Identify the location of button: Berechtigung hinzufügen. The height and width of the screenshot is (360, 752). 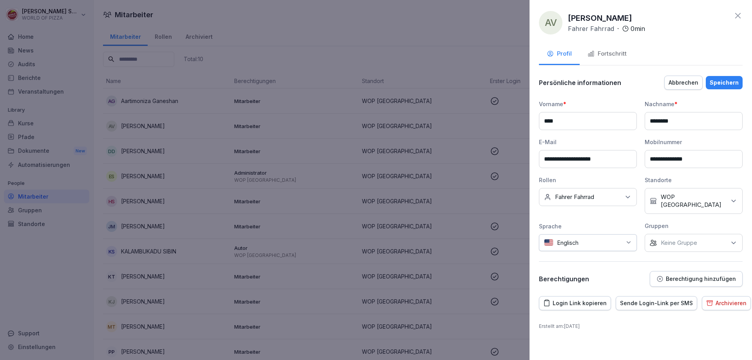
(696, 279).